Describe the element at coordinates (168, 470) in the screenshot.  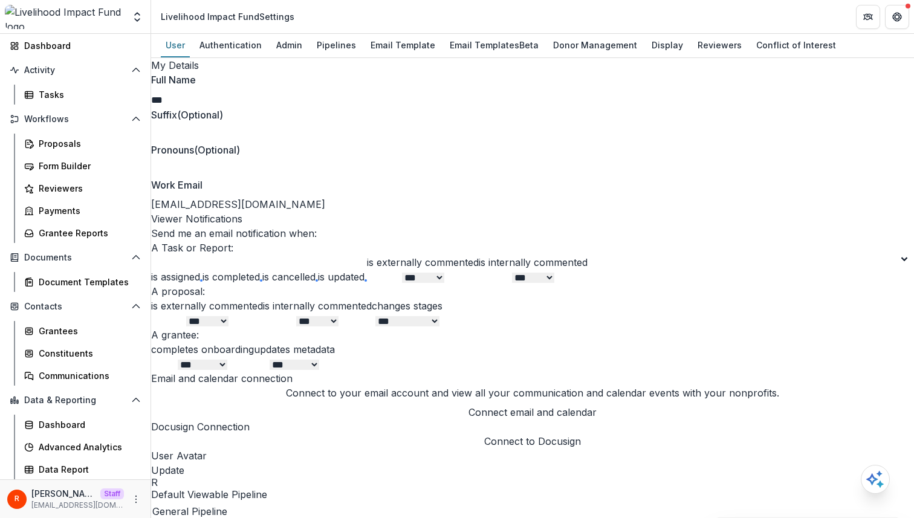
I see `button: Update` at that location.